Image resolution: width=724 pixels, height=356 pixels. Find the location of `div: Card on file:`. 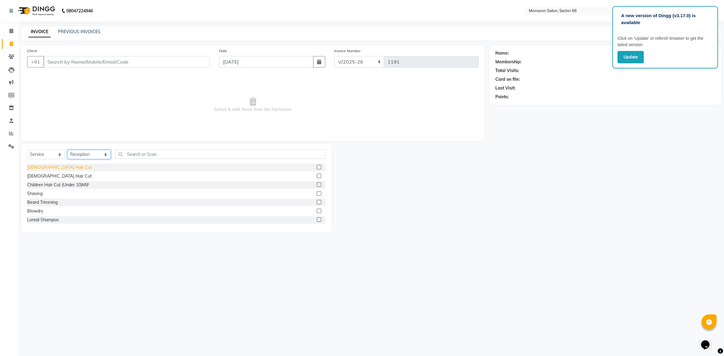

div: Card on file: is located at coordinates (508, 79).